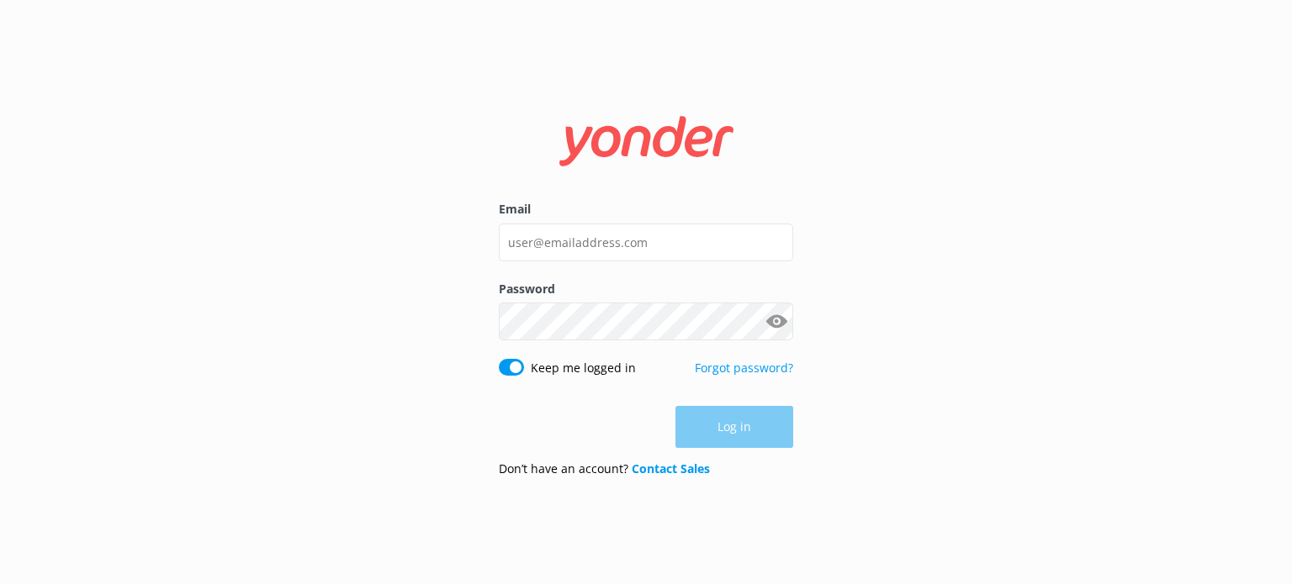 The height and width of the screenshot is (584, 1292). Describe the element at coordinates (646, 209) in the screenshot. I see `label: Email` at that location.